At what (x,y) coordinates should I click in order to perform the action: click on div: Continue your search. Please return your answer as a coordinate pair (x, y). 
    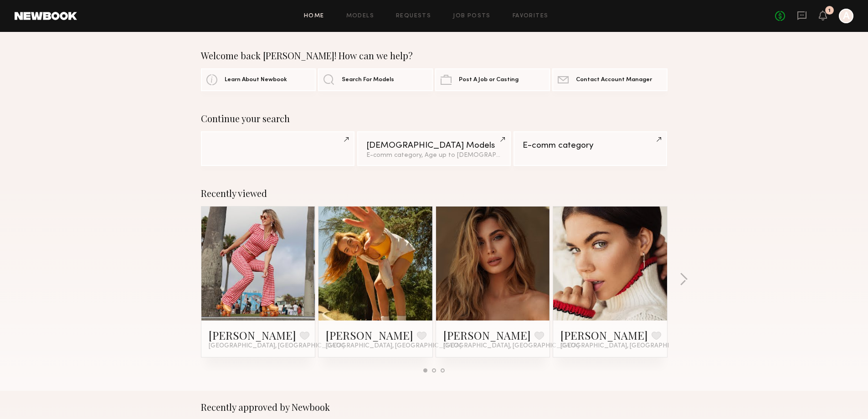
    Looking at the image, I should click on (434, 119).